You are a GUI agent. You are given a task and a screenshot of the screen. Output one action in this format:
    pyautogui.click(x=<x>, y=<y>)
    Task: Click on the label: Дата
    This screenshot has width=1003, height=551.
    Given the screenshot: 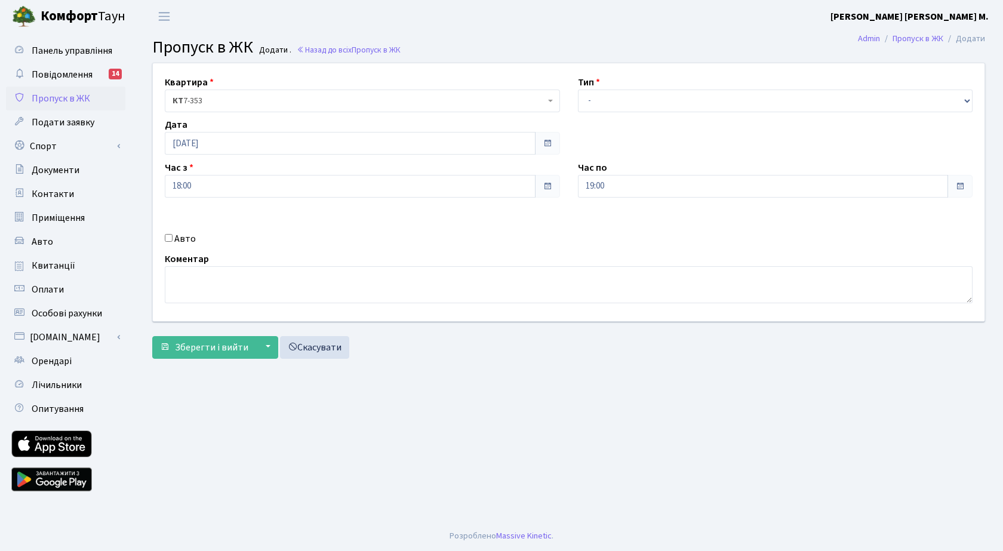 What is the action you would take?
    pyautogui.click(x=176, y=125)
    